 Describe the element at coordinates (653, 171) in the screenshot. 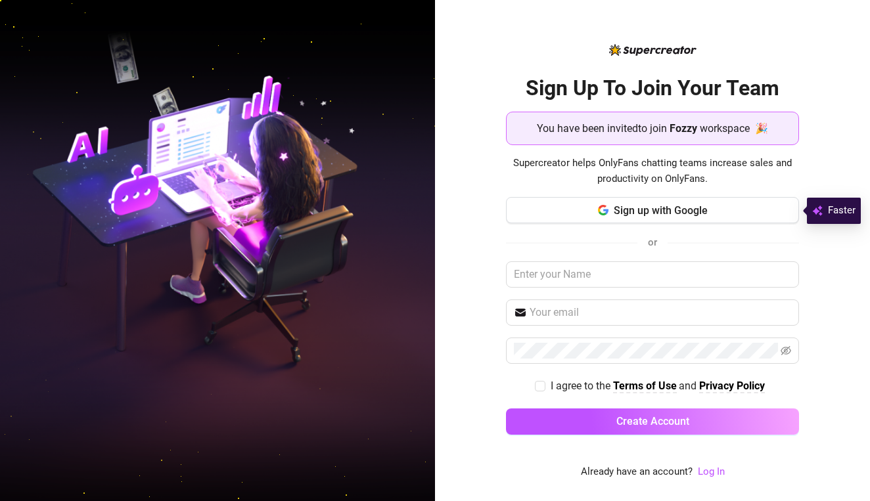

I see `span: Supercreator helps OnlyFans chatting teams increase sales and productivity on OnlyFans.` at that location.